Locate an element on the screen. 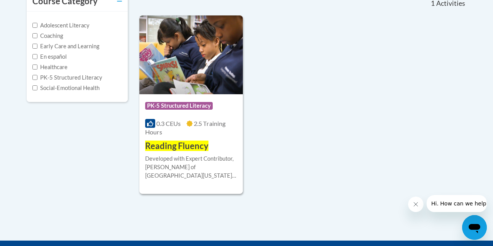 This screenshot has height=246, width=493. label: Coaching is located at coordinates (47, 36).